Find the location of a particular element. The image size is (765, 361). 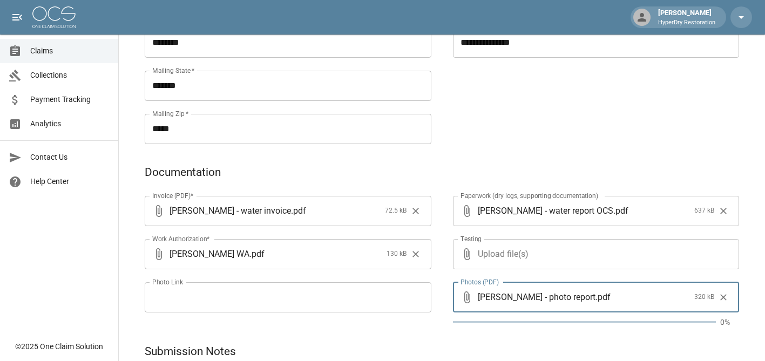

span: Analytics is located at coordinates (70, 124).